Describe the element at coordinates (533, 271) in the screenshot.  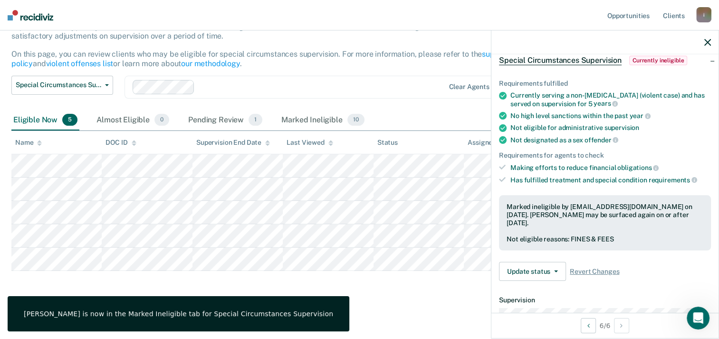
I see `button: Update status` at that location.